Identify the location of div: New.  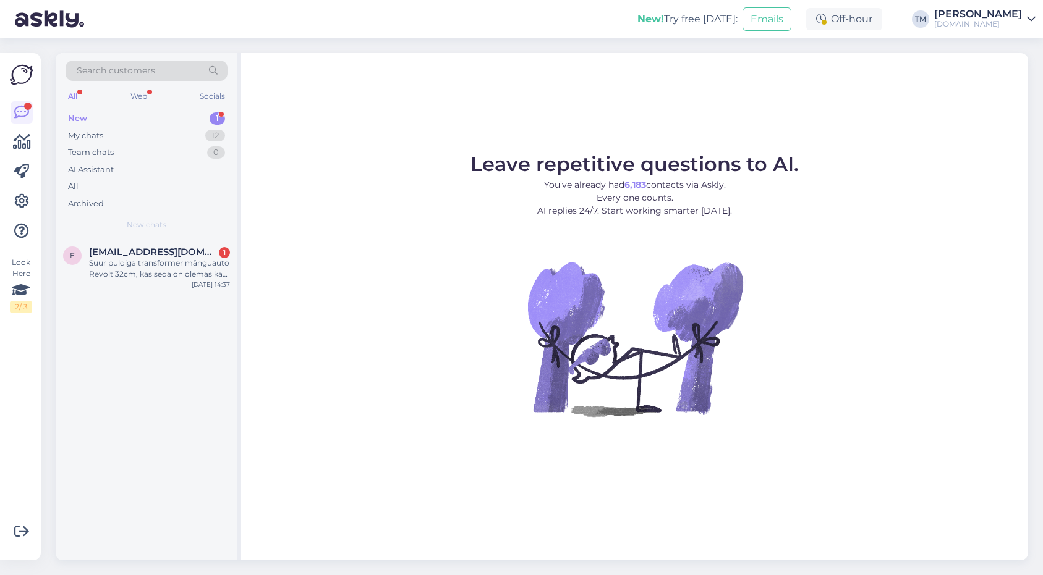
(77, 119).